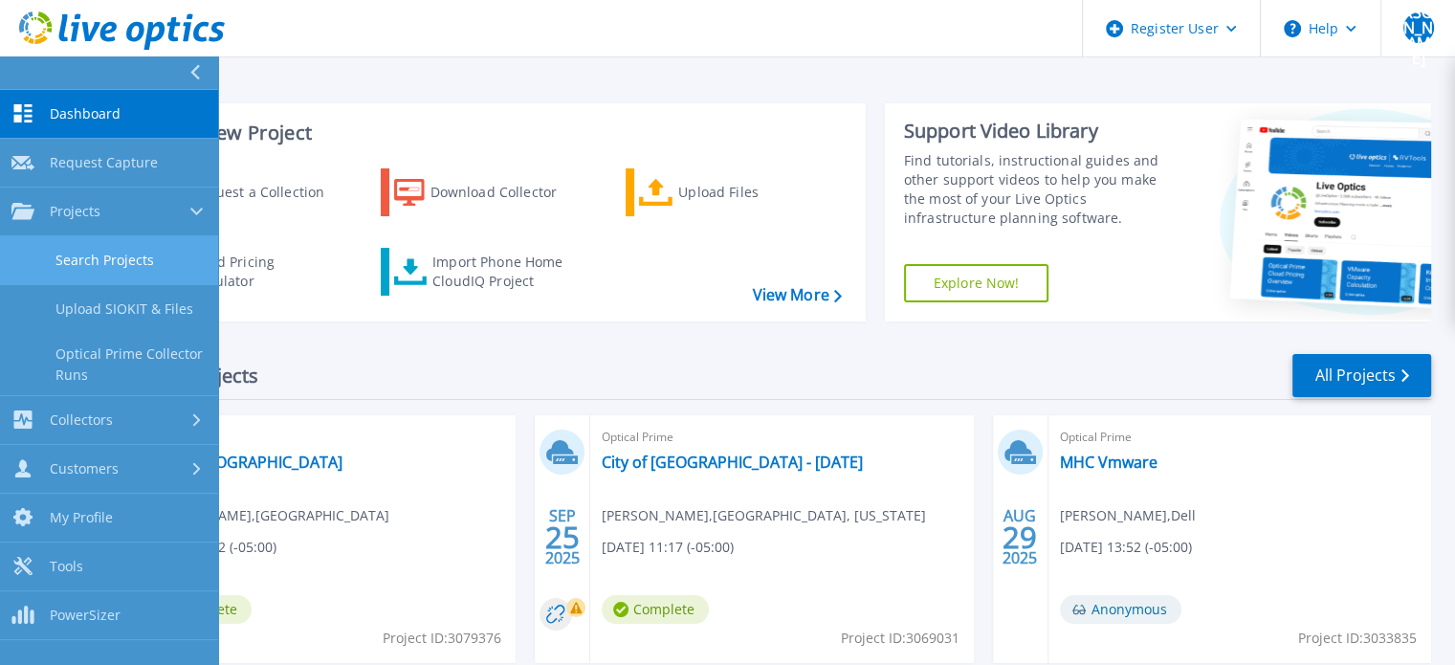 The height and width of the screenshot is (665, 1455). Describe the element at coordinates (977, 283) in the screenshot. I see `a: Explore Now!` at that location.